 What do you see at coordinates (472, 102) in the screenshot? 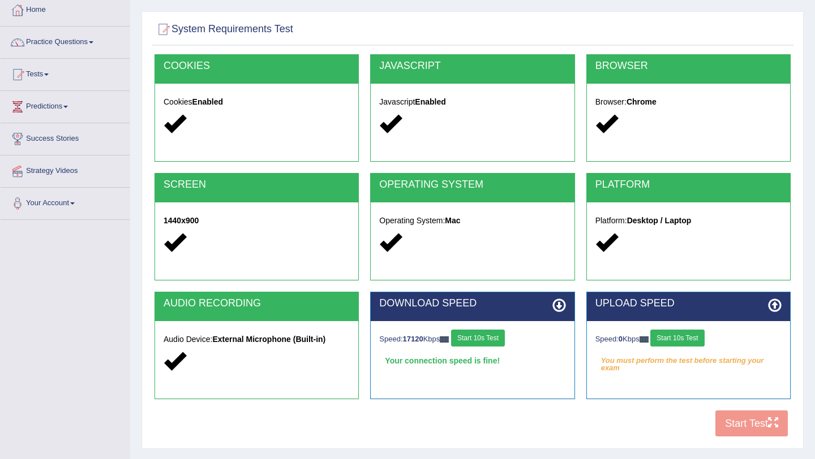
I see `h5: Javascript` at bounding box center [472, 102].